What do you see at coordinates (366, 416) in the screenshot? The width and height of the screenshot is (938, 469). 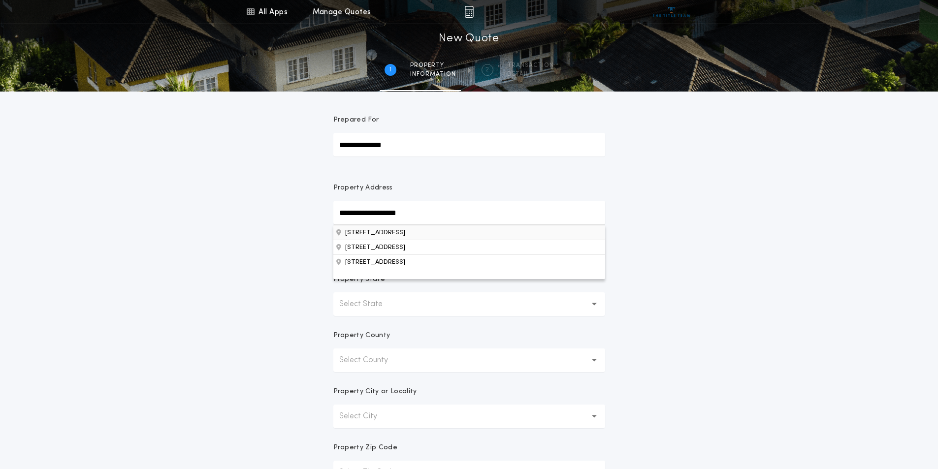 I see `p: Select City` at bounding box center [366, 416].